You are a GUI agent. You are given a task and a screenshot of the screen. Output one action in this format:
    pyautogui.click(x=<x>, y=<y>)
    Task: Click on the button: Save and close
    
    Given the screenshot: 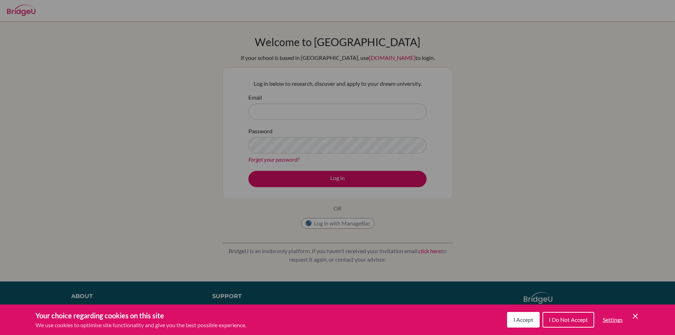 What is the action you would take?
    pyautogui.click(x=635, y=316)
    